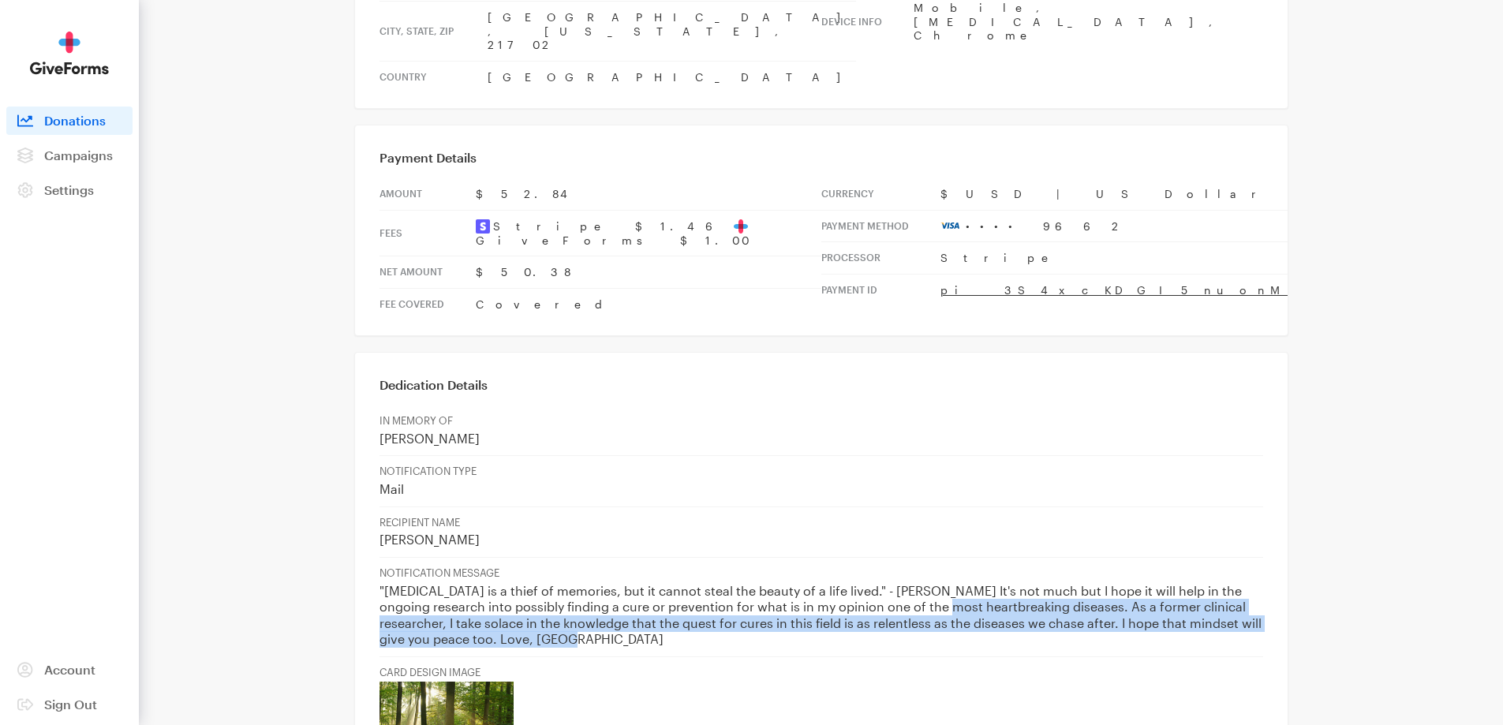  Describe the element at coordinates (821, 489) in the screenshot. I see `p: Mail` at that location.